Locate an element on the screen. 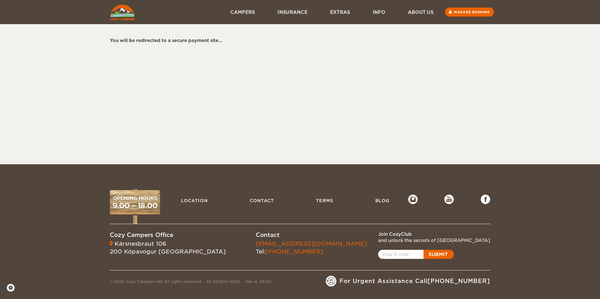 The image size is (600, 299). a: Contact is located at coordinates (262, 201).